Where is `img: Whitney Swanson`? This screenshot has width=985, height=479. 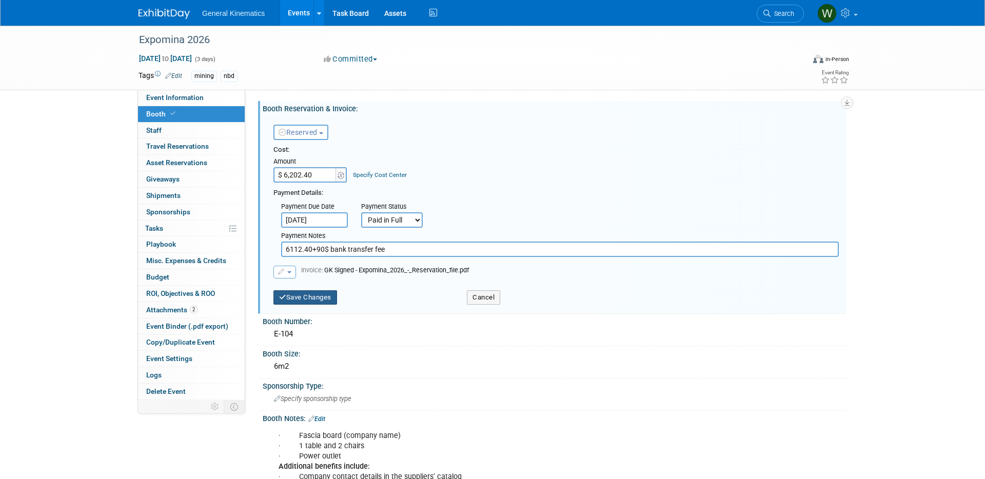
img: Whitney Swanson is located at coordinates (827, 13).